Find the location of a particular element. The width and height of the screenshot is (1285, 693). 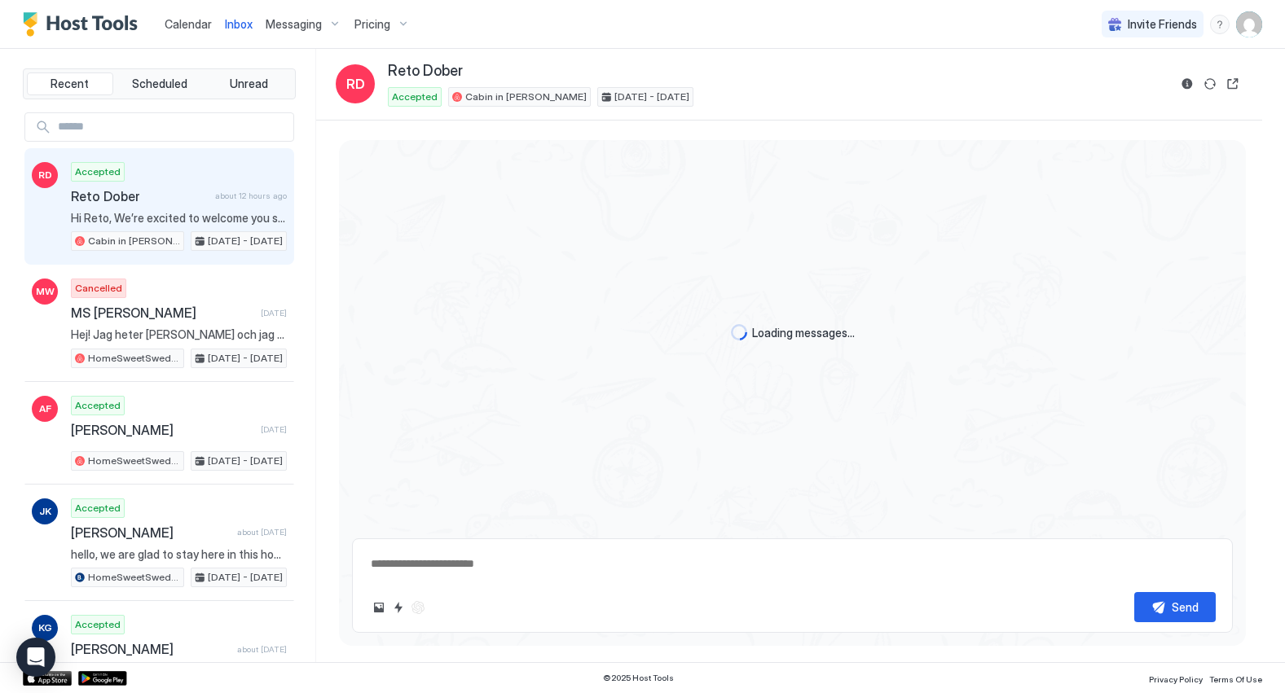

span: Privacy Policy is located at coordinates (1176, 680).